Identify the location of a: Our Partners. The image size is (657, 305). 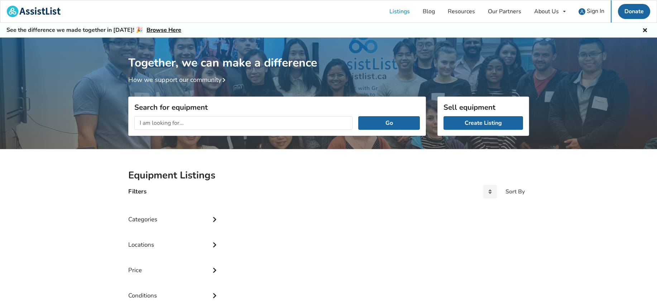
(504, 11).